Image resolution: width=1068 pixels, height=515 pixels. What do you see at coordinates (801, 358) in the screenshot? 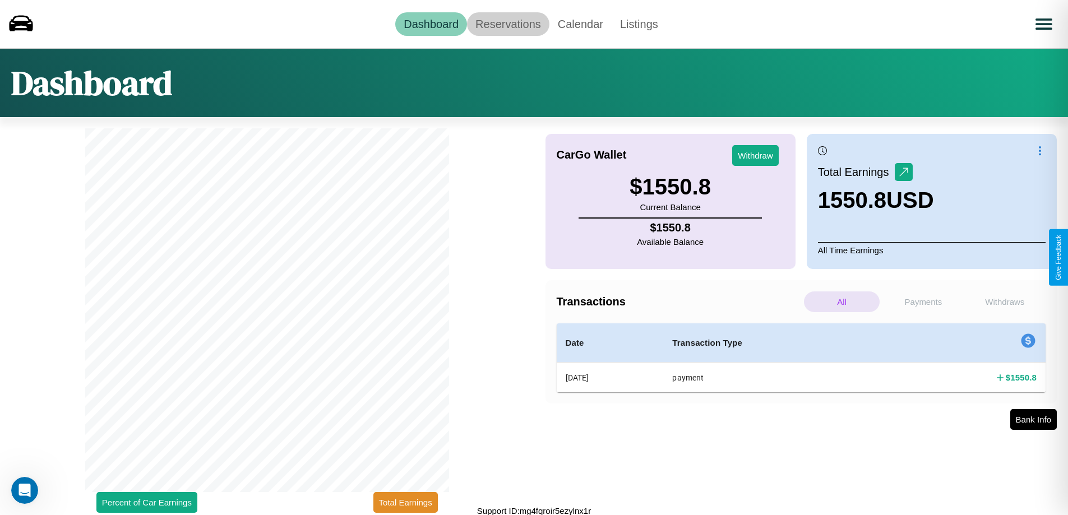
I see `table: simple table` at bounding box center [801, 358].